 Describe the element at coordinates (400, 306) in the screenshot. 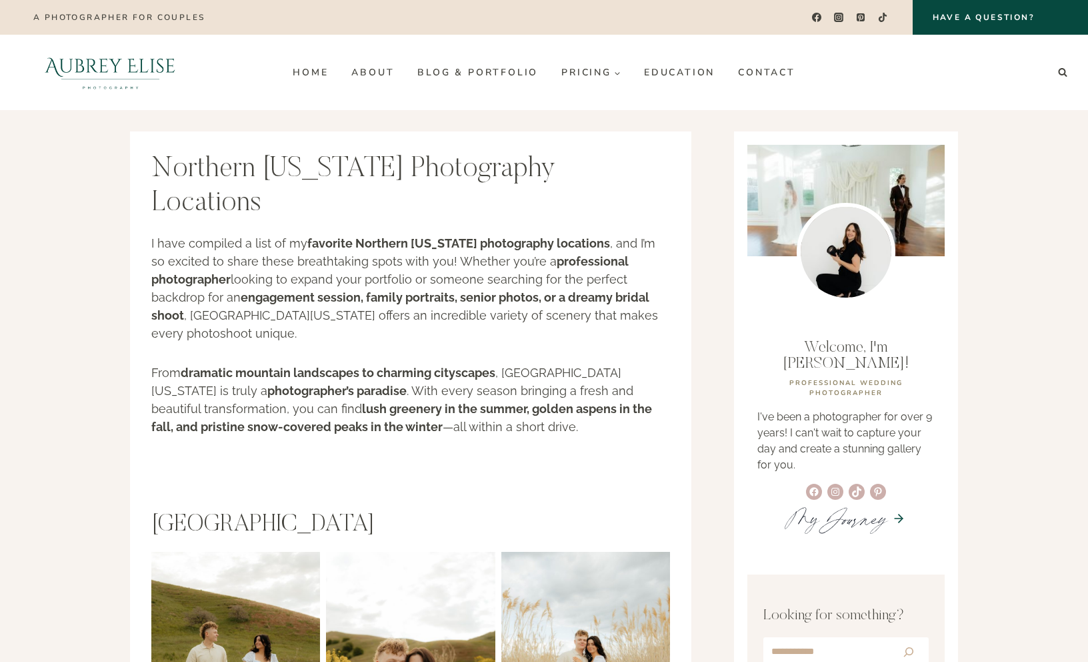

I see `strong: engagement session, family portraits, senior photos, or a dreamy bridal shoot` at that location.